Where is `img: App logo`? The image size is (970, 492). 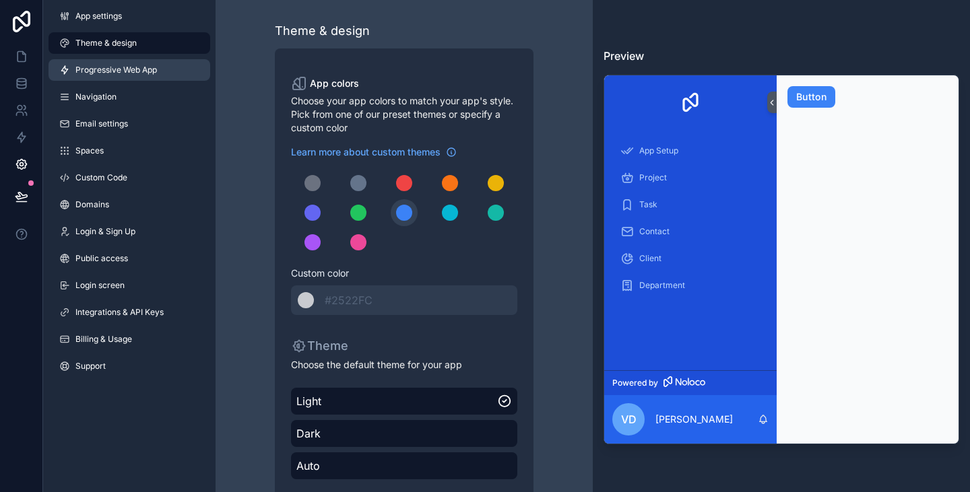 img: App logo is located at coordinates (690, 102).